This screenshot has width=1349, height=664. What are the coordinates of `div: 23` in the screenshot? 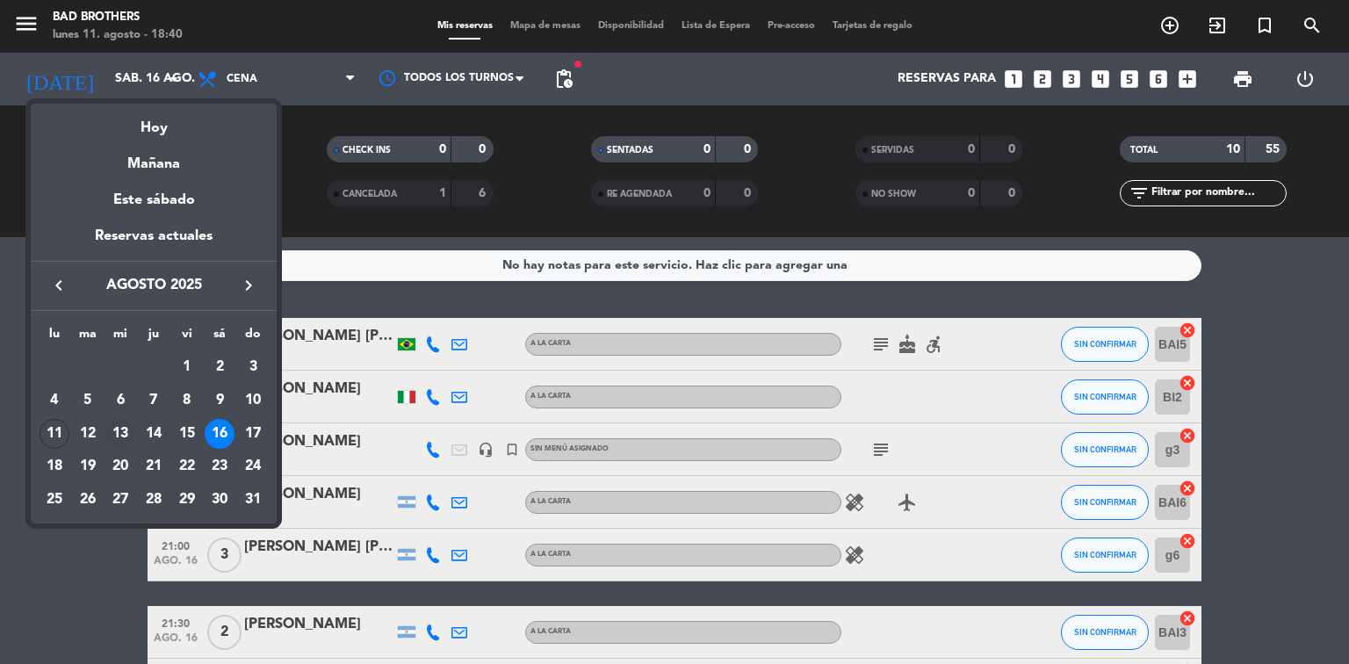 It's located at (220, 466).